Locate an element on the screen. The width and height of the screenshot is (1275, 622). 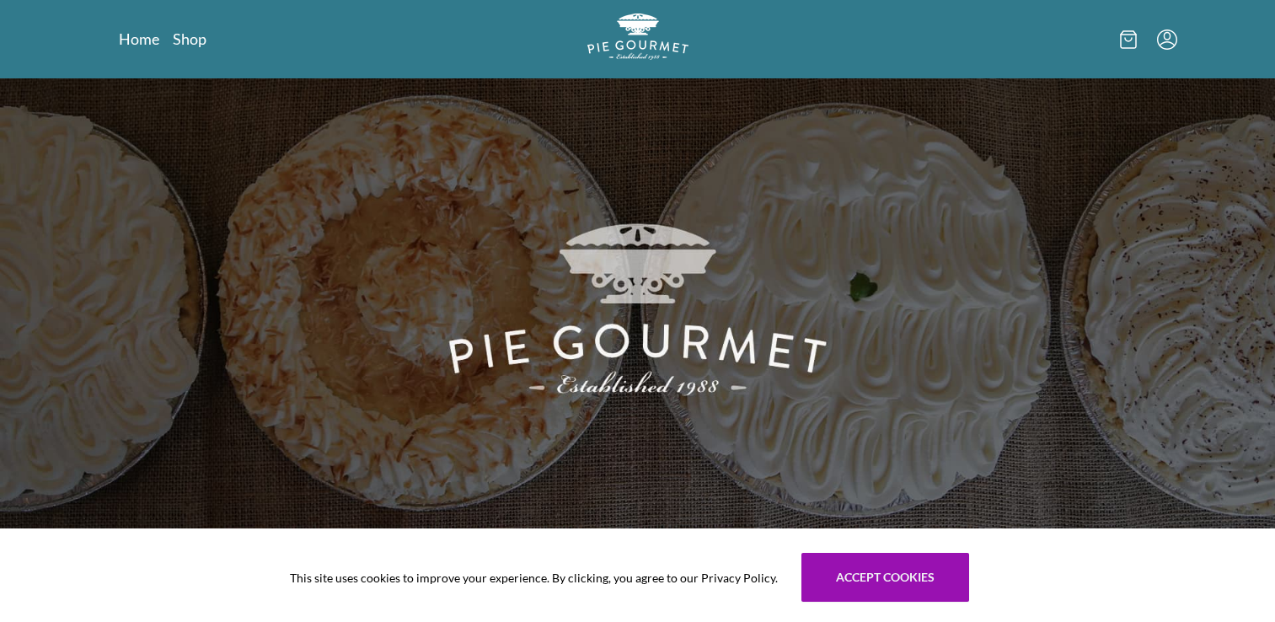
img: logo is located at coordinates (638, 36).